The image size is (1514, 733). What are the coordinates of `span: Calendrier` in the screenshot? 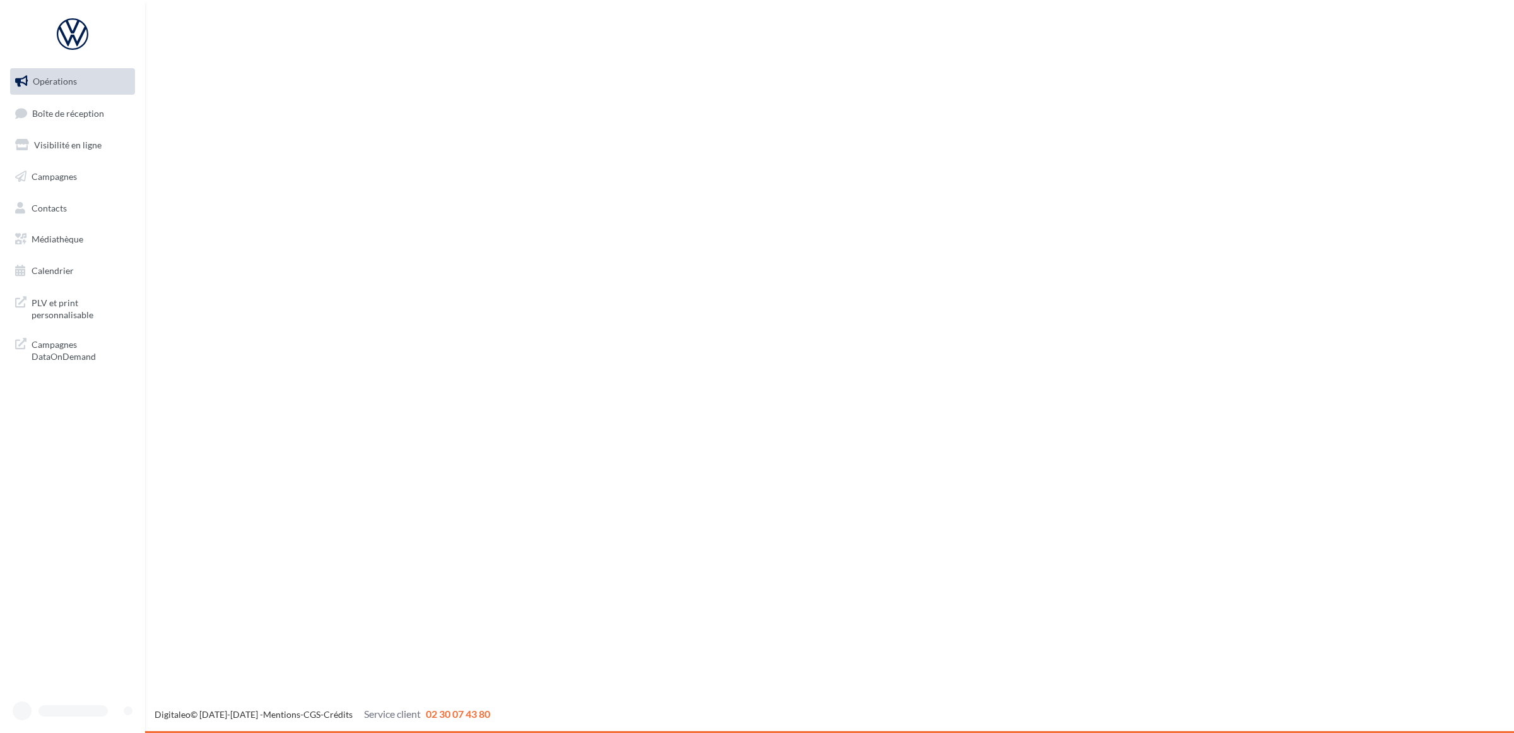 It's located at (52, 270).